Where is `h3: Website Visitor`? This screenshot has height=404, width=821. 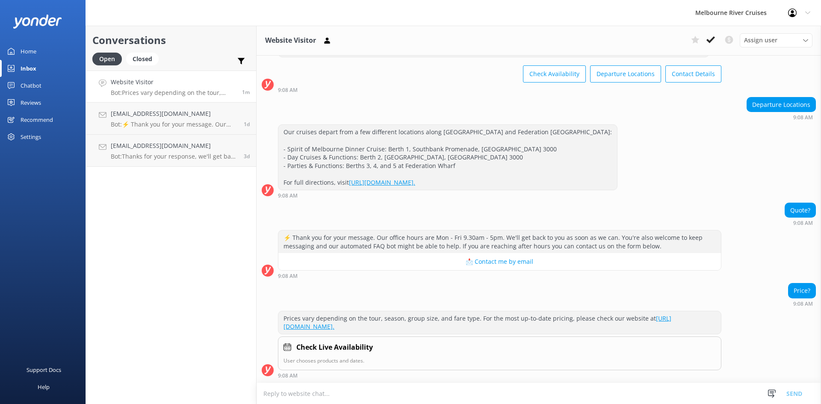 h3: Website Visitor is located at coordinates (290, 41).